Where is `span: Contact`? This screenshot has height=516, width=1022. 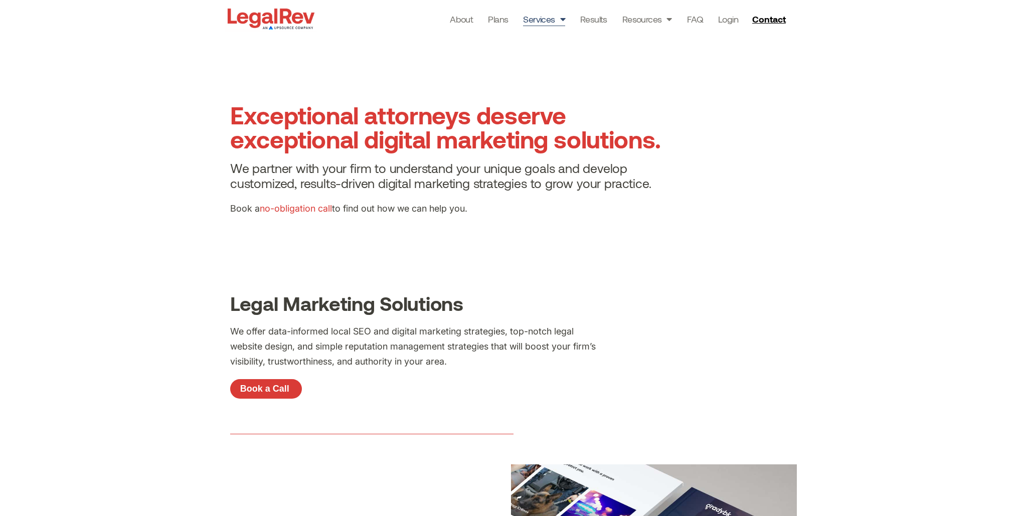 span: Contact is located at coordinates (769, 19).